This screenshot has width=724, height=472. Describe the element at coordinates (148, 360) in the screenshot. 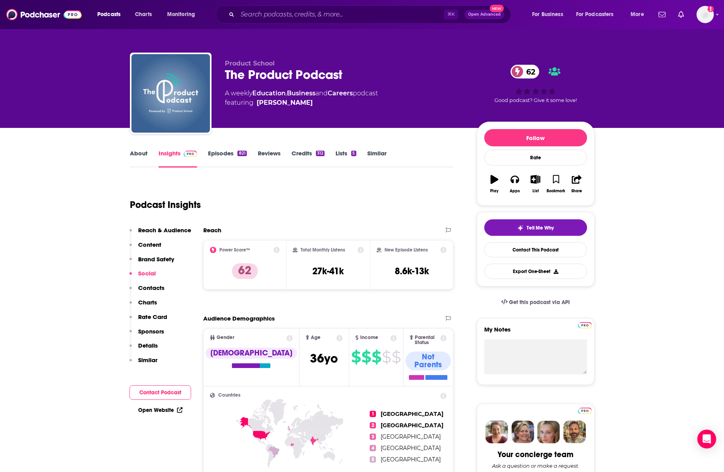

I see `p: Similar` at that location.